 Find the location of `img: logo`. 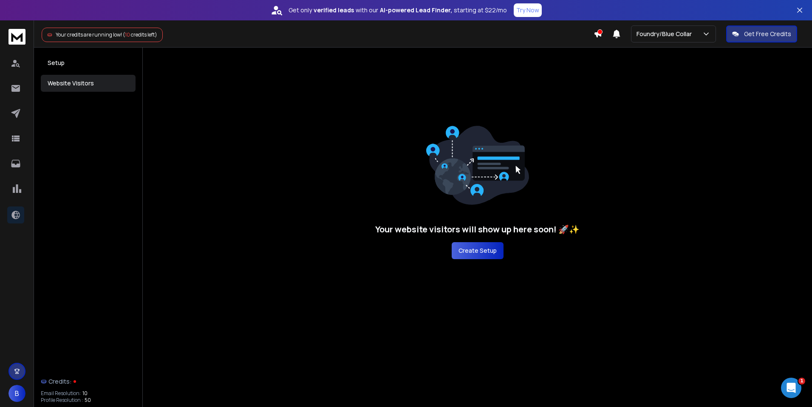

img: logo is located at coordinates (17, 37).